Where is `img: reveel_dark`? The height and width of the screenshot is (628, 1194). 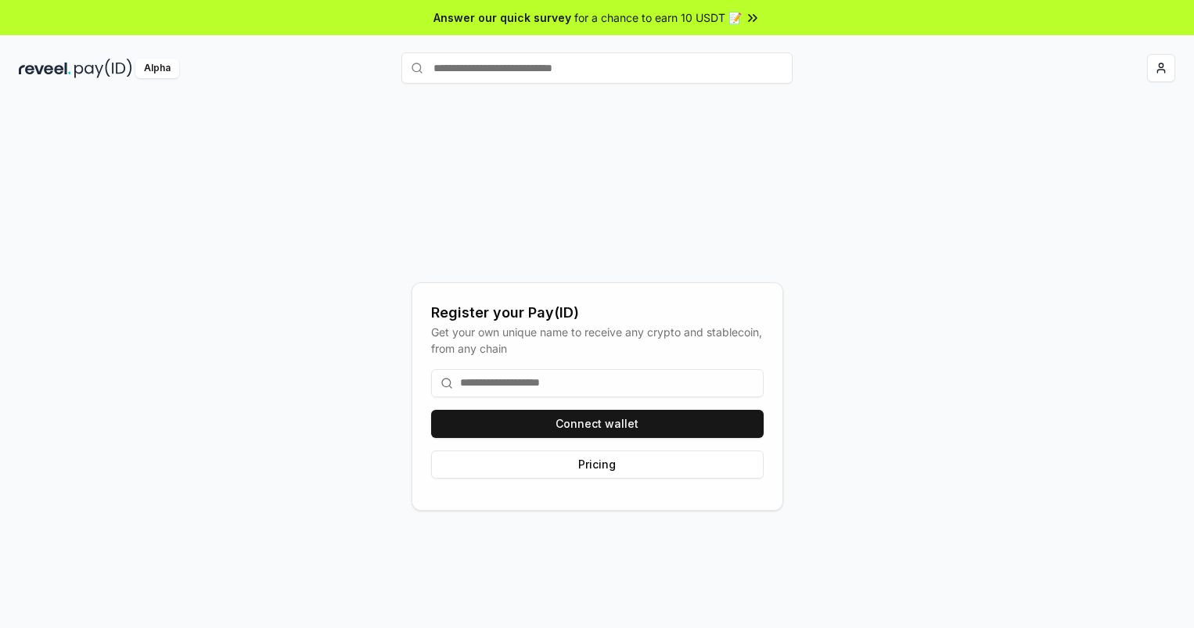 img: reveel_dark is located at coordinates (45, 68).